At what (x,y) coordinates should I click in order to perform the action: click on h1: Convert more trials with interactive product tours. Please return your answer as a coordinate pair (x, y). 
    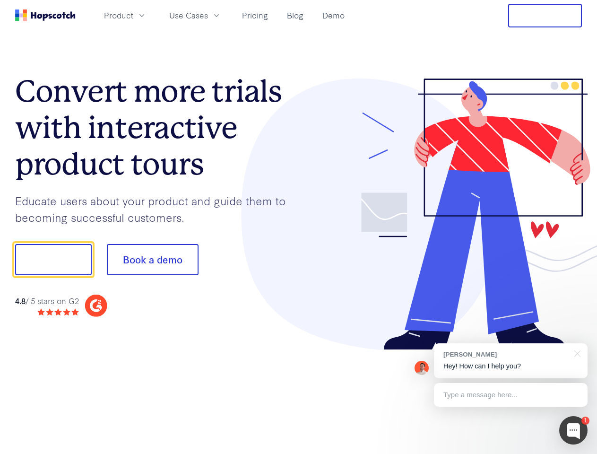
    Looking at the image, I should click on (157, 128).